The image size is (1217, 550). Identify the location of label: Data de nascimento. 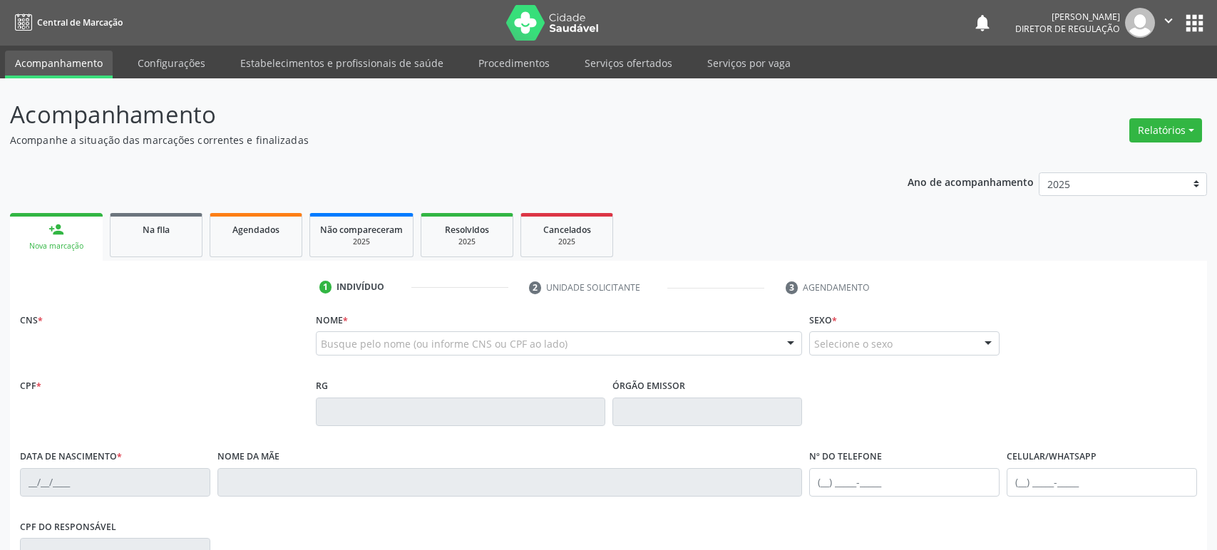
(71, 457).